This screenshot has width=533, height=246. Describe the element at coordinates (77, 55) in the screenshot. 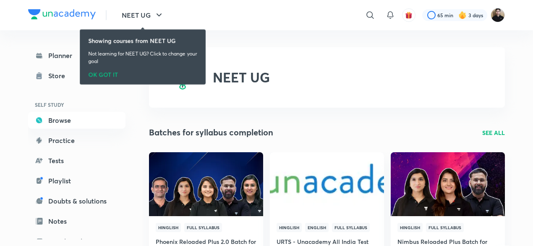

I see `a: Planner` at that location.